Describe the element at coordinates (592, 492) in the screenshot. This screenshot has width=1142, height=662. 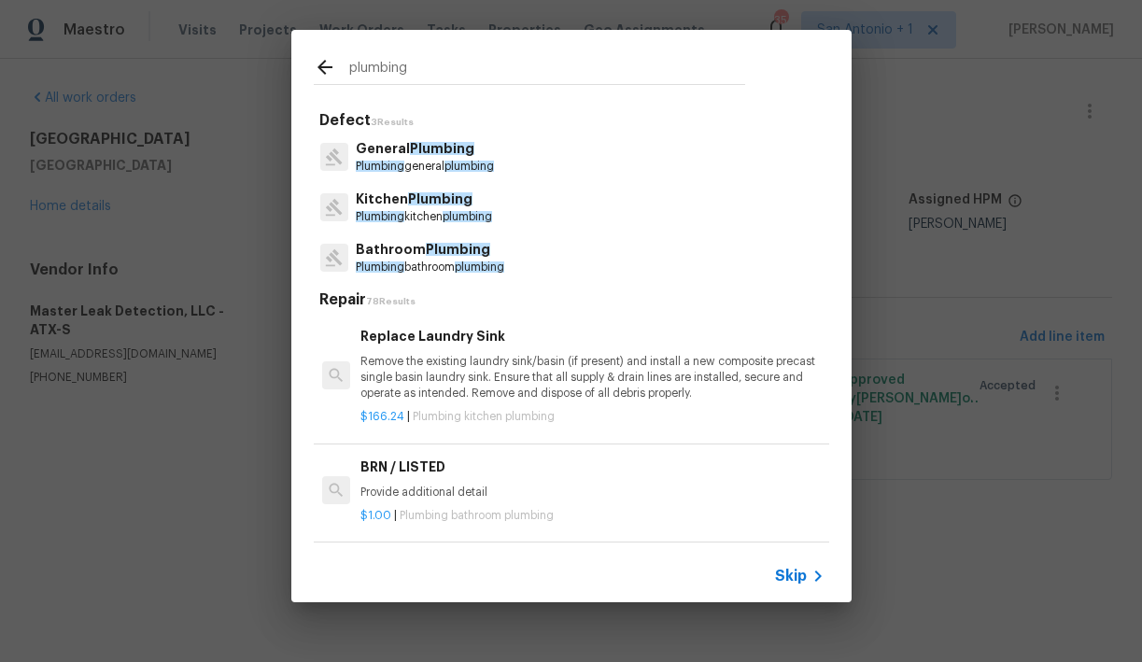
I see `p: Provide additional detail` at that location.